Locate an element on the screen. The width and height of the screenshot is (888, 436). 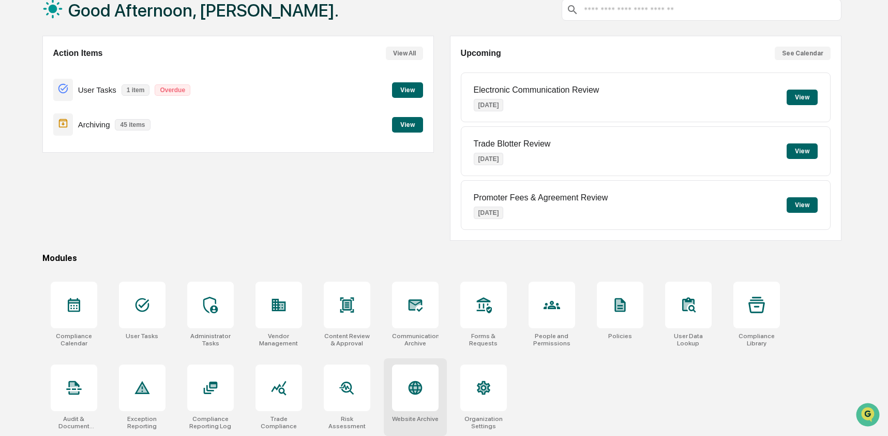
span: Preclearance is located at coordinates (43, 136).